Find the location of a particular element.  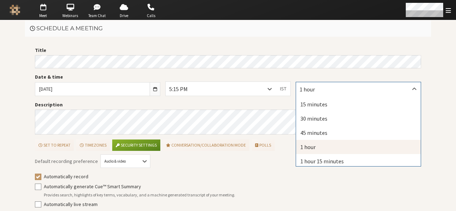

div: Provides search, highlights of key terms, vocabulary, and a machine generated transcript of your ... is located at coordinates (233, 195).